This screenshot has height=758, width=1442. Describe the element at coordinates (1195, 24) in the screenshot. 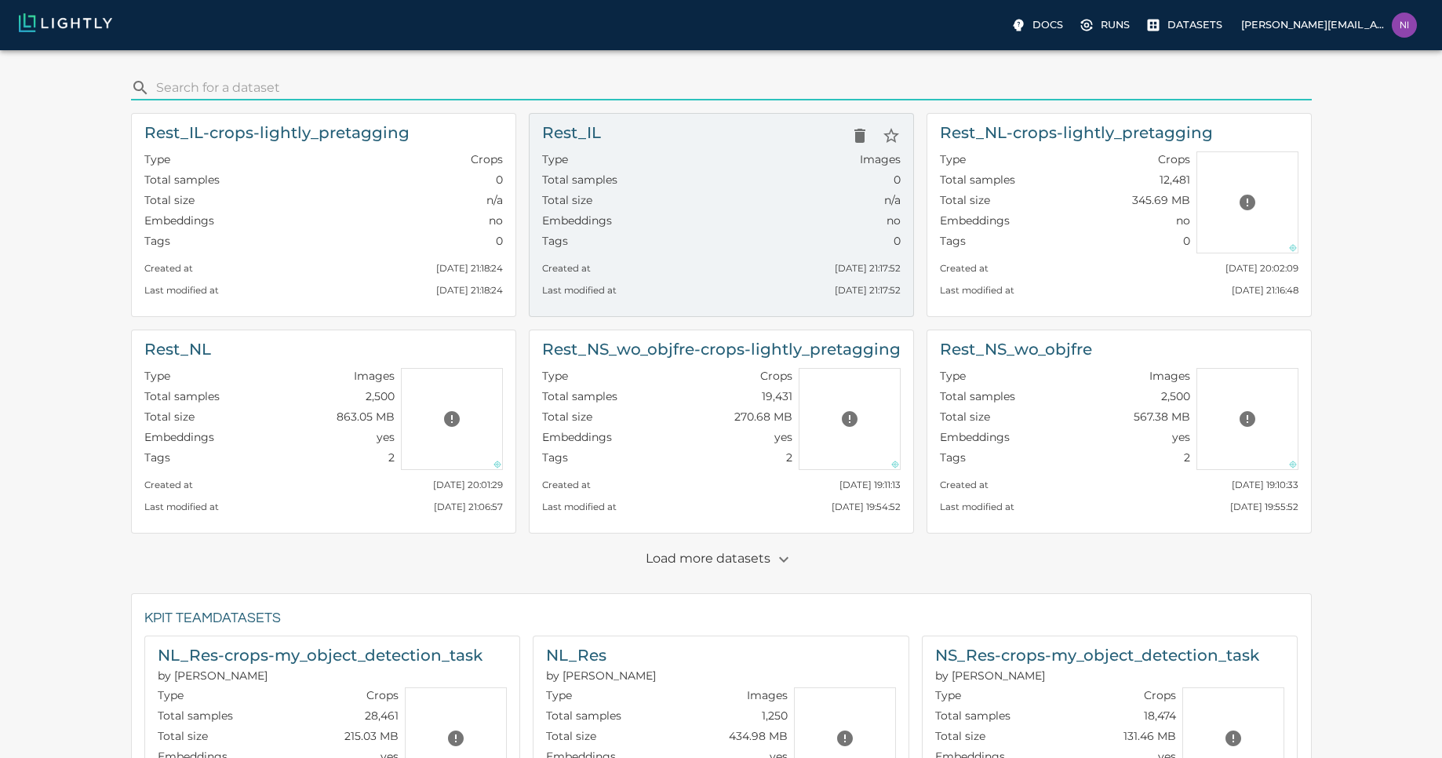

I see `p: Datasets` at that location.